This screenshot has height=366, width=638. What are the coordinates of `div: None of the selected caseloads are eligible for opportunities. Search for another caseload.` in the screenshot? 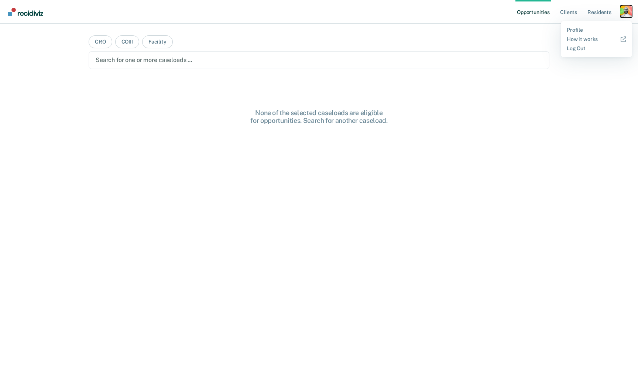 It's located at (319, 117).